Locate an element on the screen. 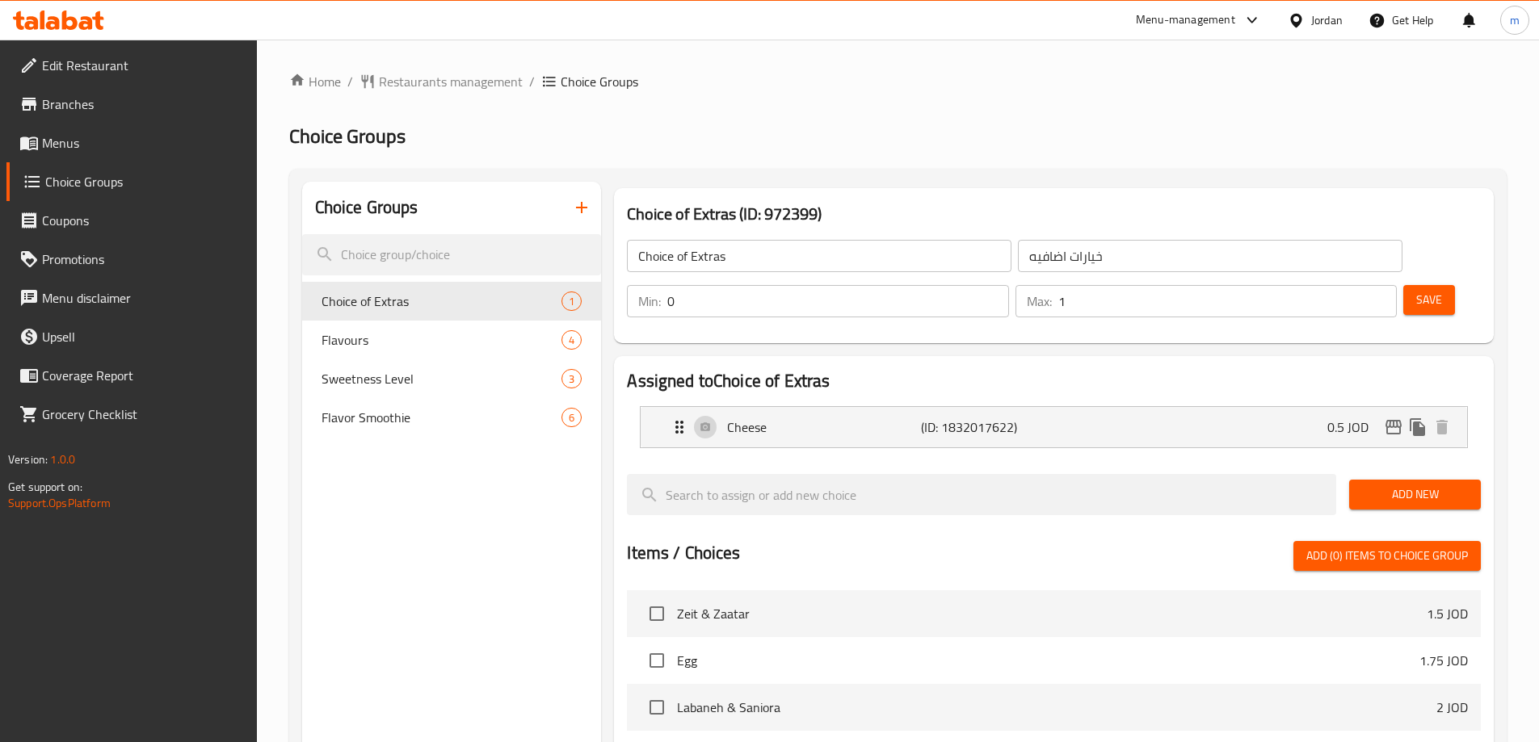  h2: Assigned to Choice of Extras is located at coordinates (1054, 381).